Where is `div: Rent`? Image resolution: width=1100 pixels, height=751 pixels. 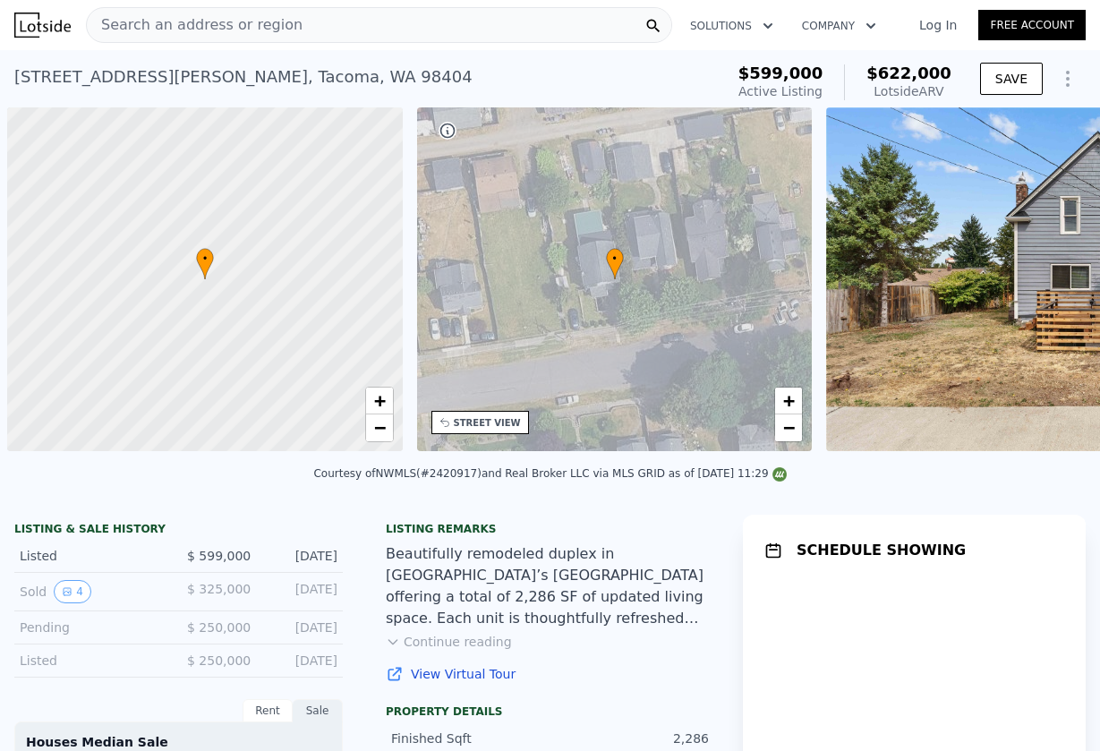
div: Rent is located at coordinates (268, 711).